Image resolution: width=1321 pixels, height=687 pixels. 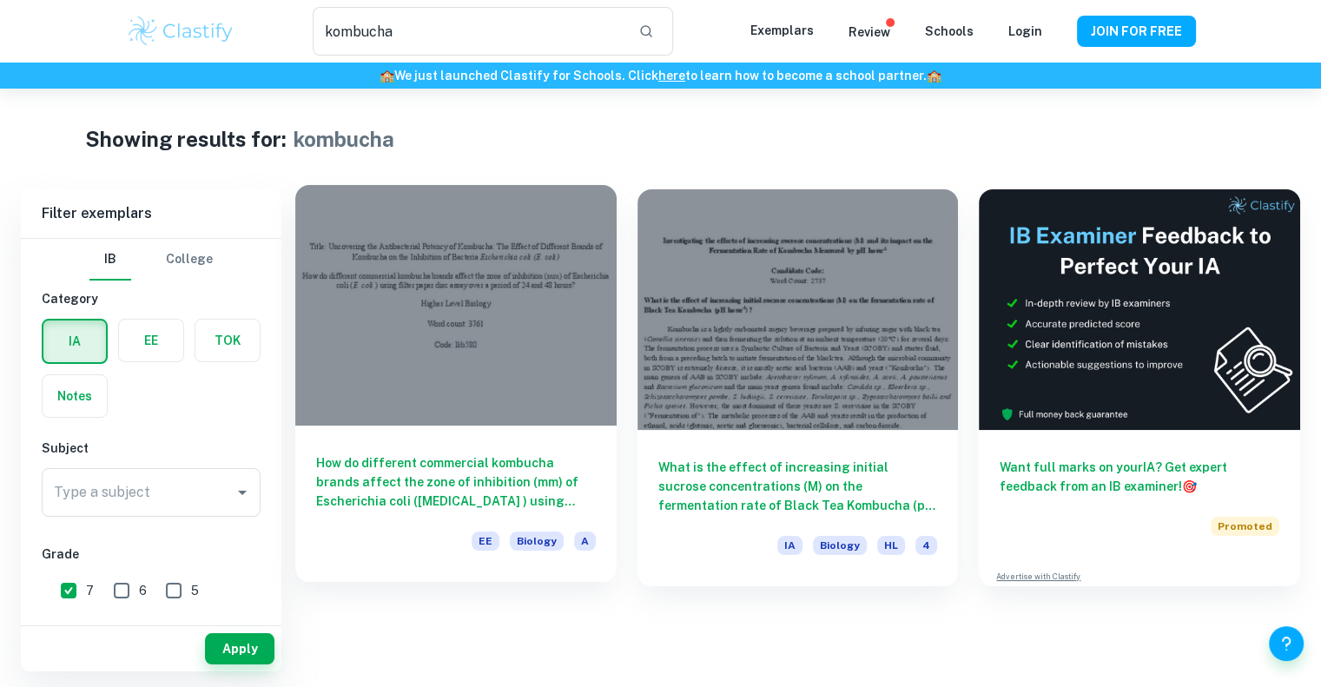 I want to click on h1: Showing results for:, so click(x=186, y=139).